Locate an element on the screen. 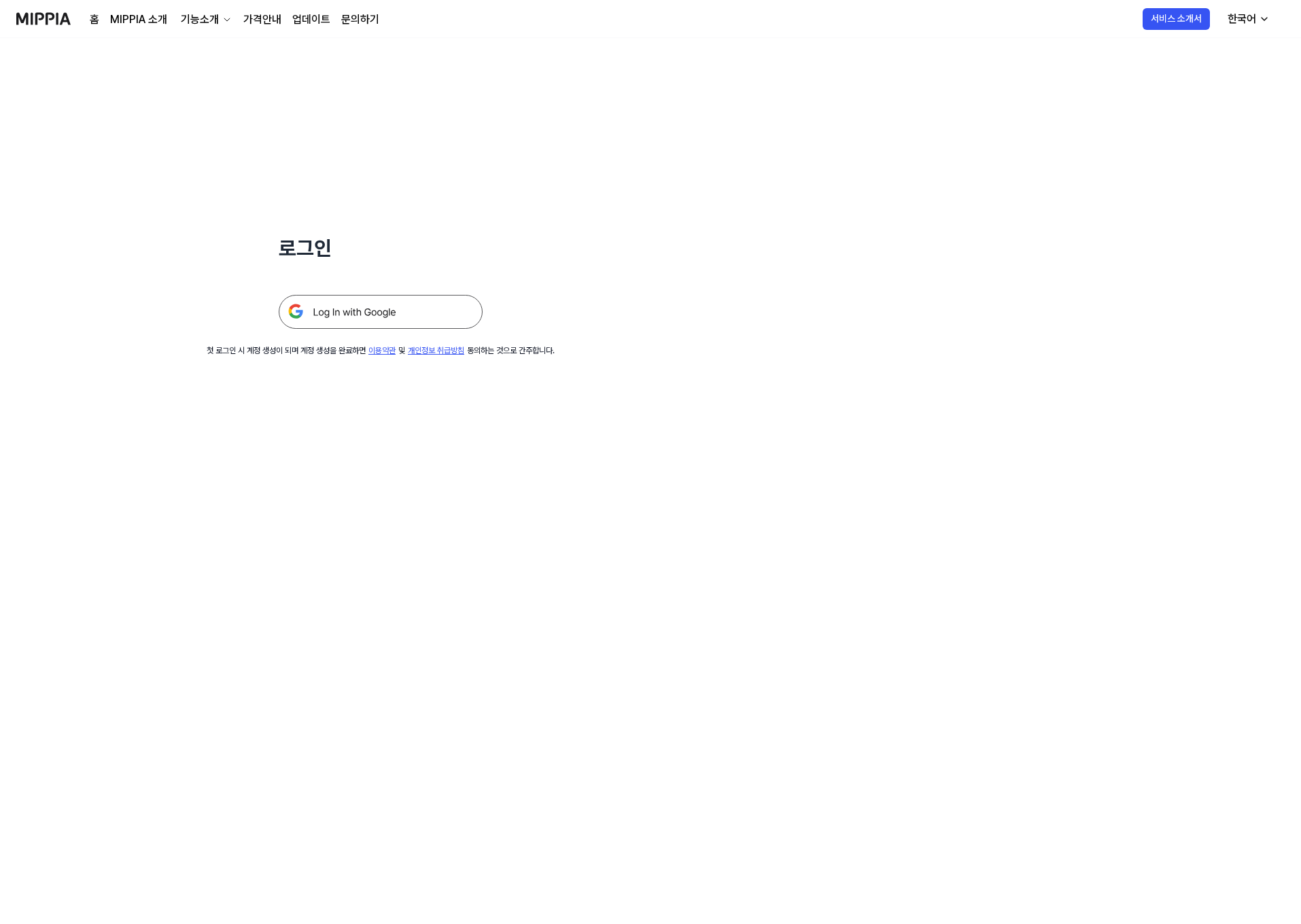 This screenshot has height=924, width=1301. h1: 로그인 is located at coordinates (380, 248).